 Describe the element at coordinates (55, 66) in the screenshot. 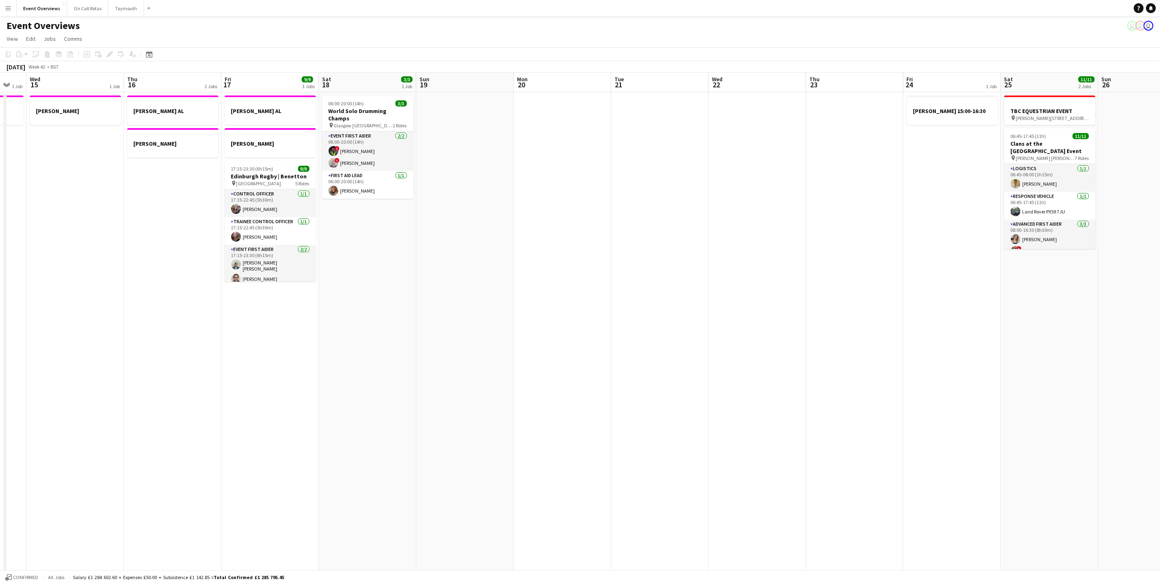

I see `div: BST` at that location.